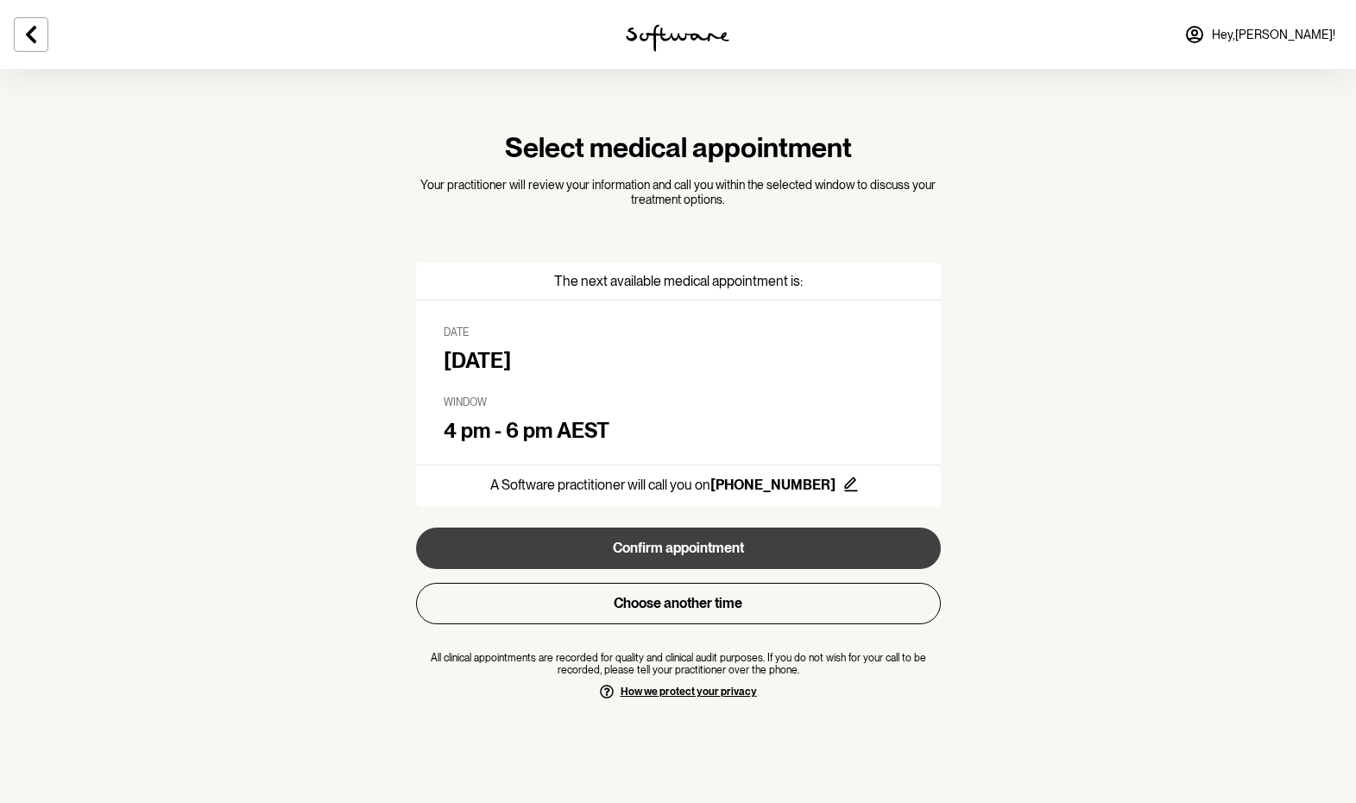 The height and width of the screenshot is (803, 1356). I want to click on span: How we protect your privacy, so click(689, 691).